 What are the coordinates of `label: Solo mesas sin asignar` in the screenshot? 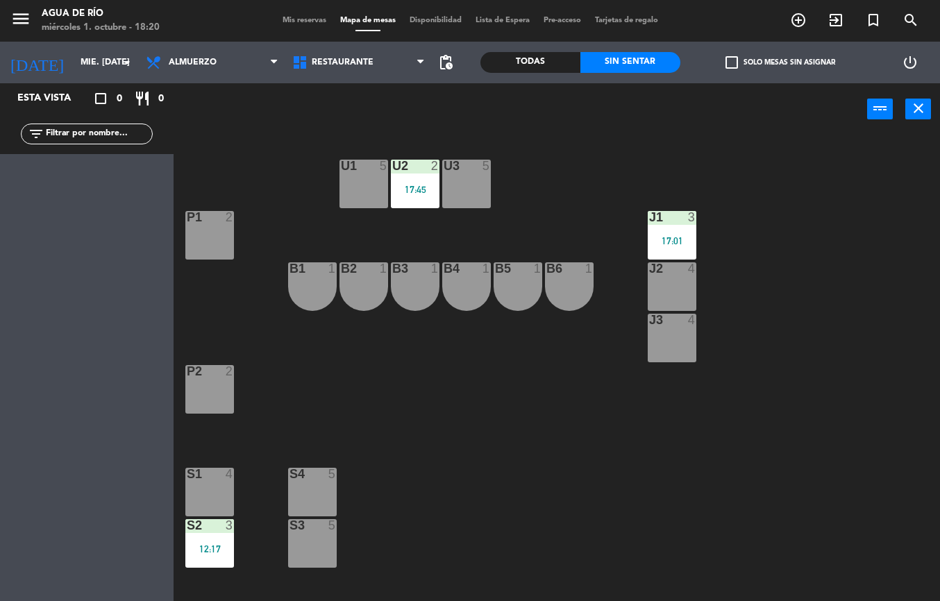 It's located at (780, 62).